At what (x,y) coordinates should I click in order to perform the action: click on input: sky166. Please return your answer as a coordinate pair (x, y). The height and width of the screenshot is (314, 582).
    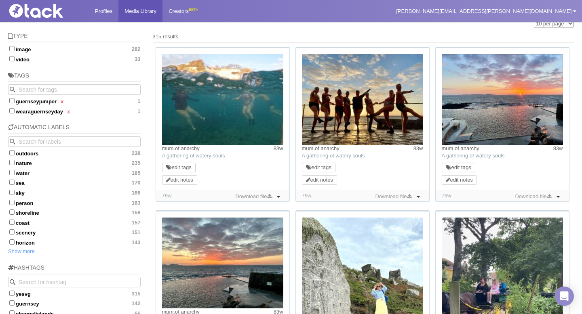
    Looking at the image, I should click on (12, 192).